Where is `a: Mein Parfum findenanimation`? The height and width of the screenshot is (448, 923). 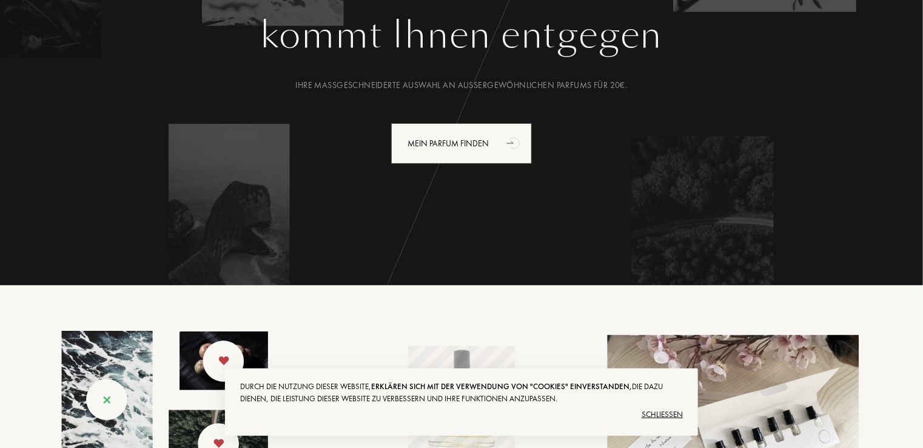
a: Mein Parfum findenanimation is located at coordinates (462, 143).